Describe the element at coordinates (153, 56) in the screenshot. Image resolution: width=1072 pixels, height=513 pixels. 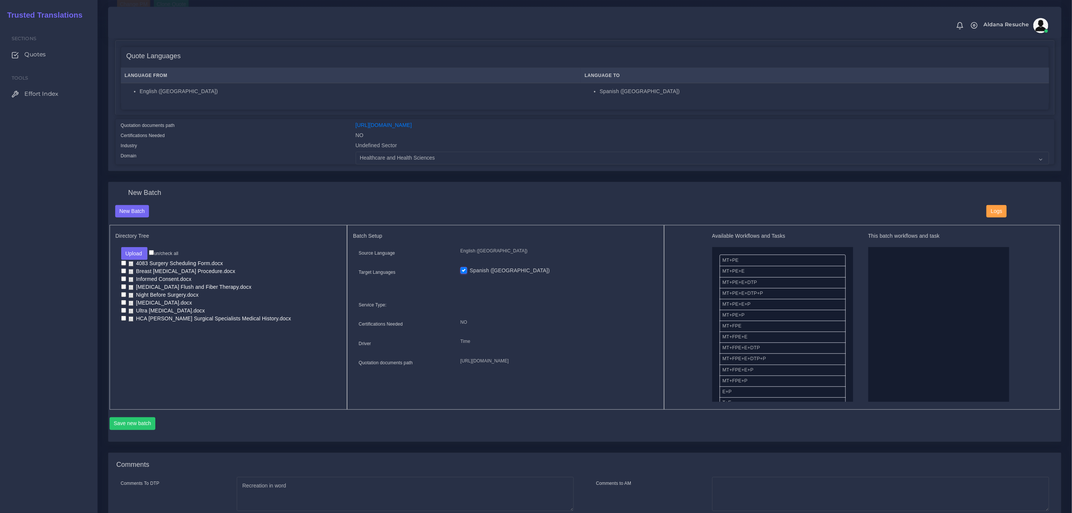
I see `h4: Quote Languages` at that location.